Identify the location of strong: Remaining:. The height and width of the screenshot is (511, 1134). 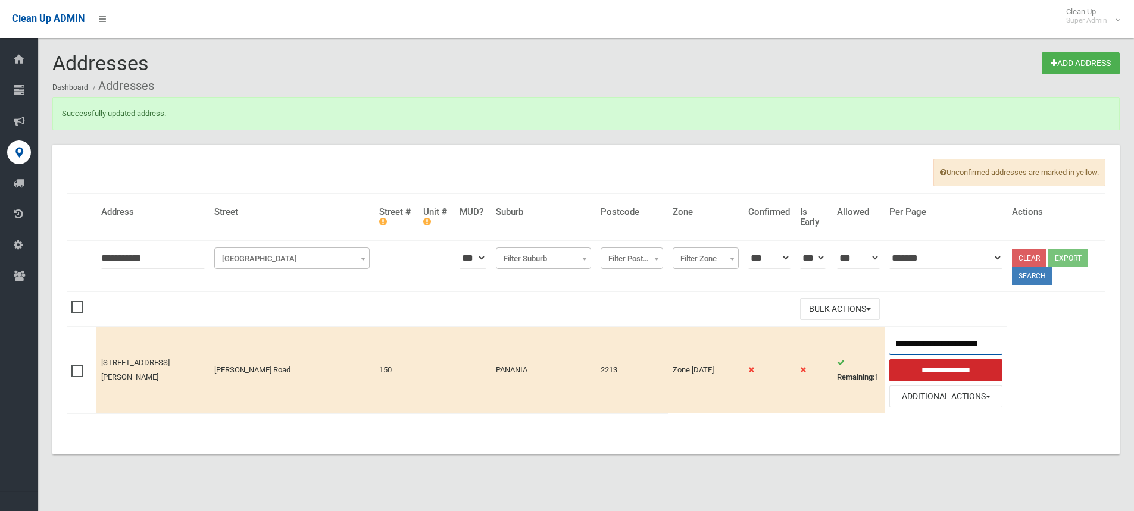
(855, 377).